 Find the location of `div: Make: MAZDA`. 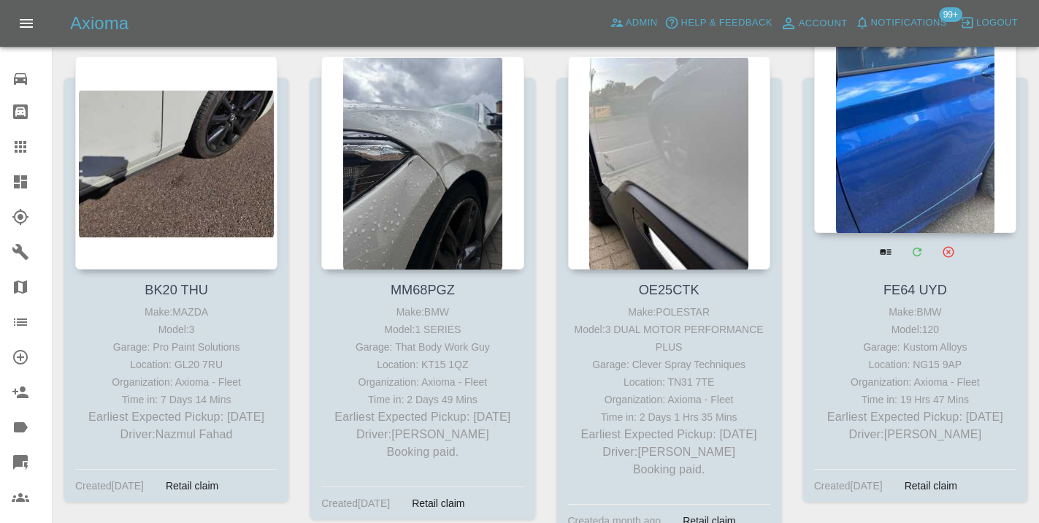

div: Make: MAZDA is located at coordinates (176, 312).